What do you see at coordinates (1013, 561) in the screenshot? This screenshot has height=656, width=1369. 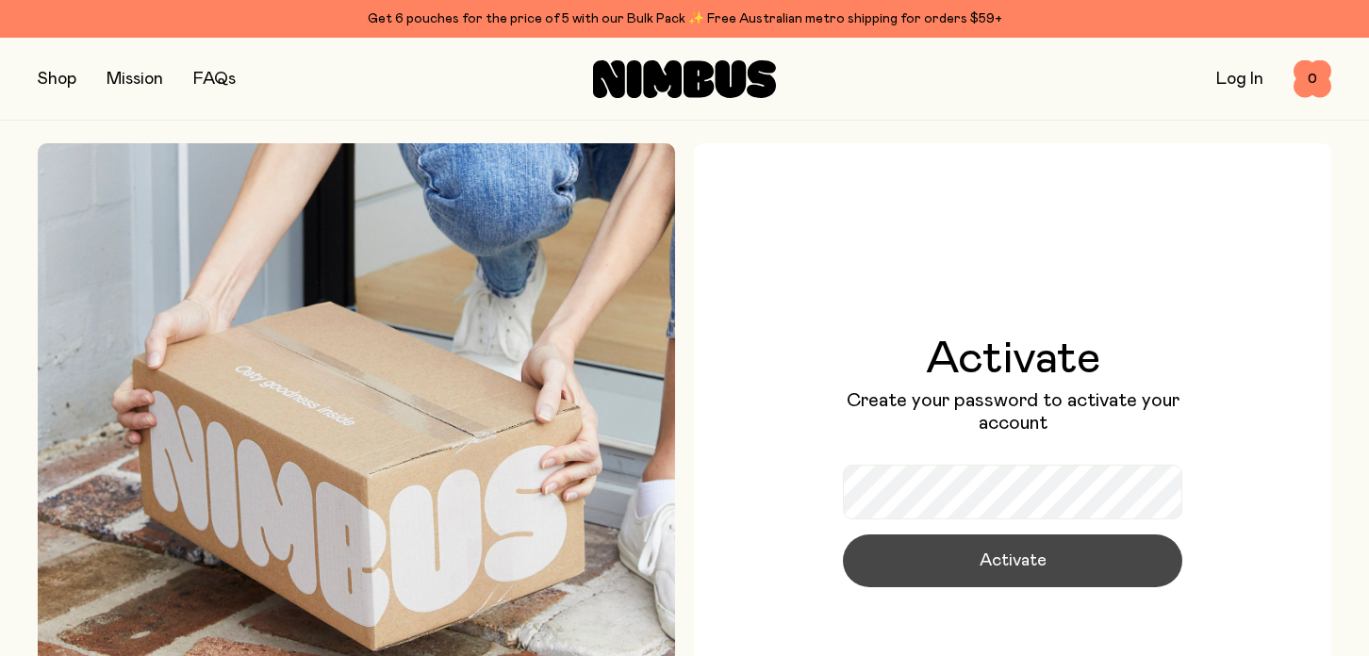 I see `button: Activate` at bounding box center [1013, 561].